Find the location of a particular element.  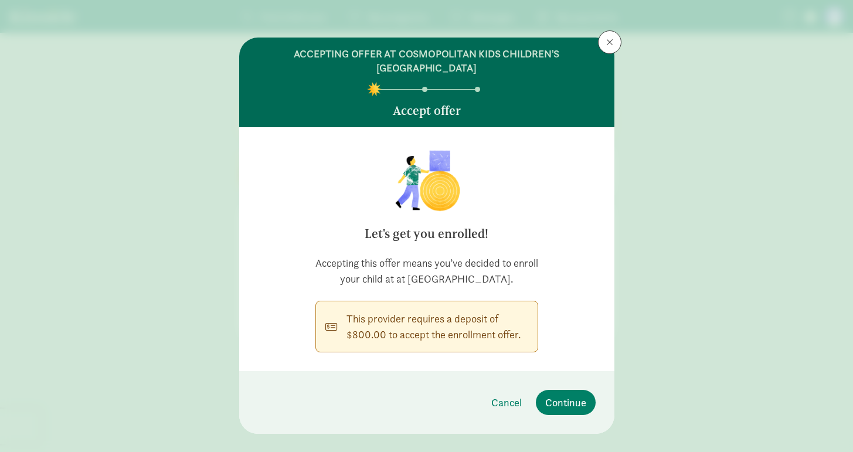

button: Continue is located at coordinates (566, 402).